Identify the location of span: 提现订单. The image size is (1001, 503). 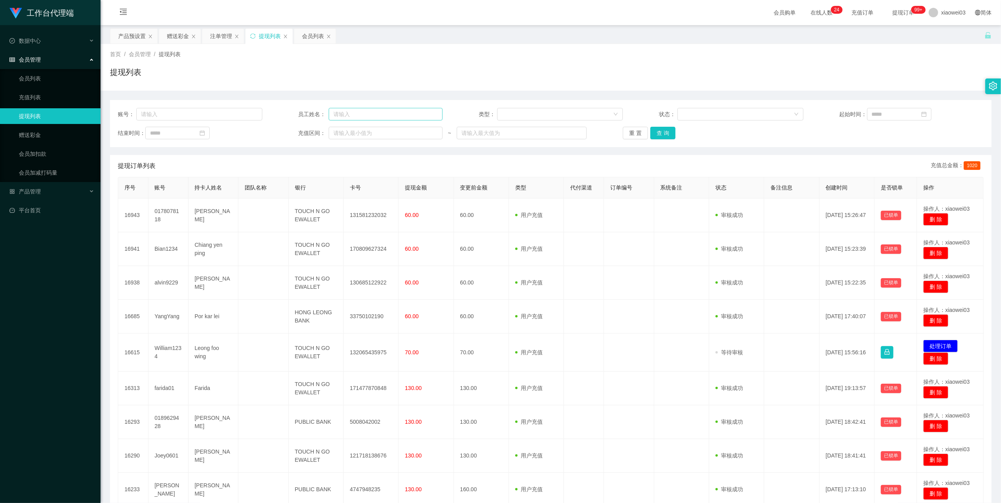
(904, 13).